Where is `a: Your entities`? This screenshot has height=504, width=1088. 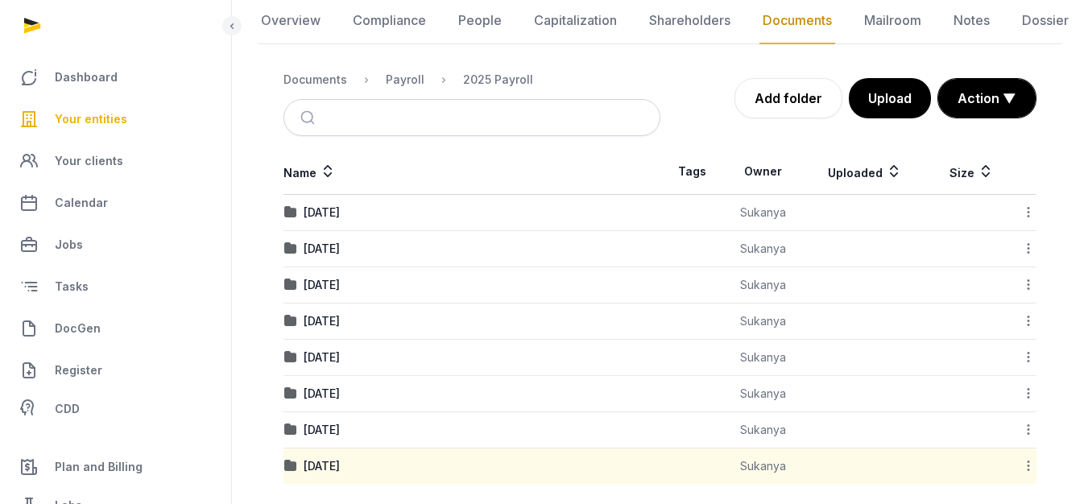
a: Your entities is located at coordinates (115, 119).